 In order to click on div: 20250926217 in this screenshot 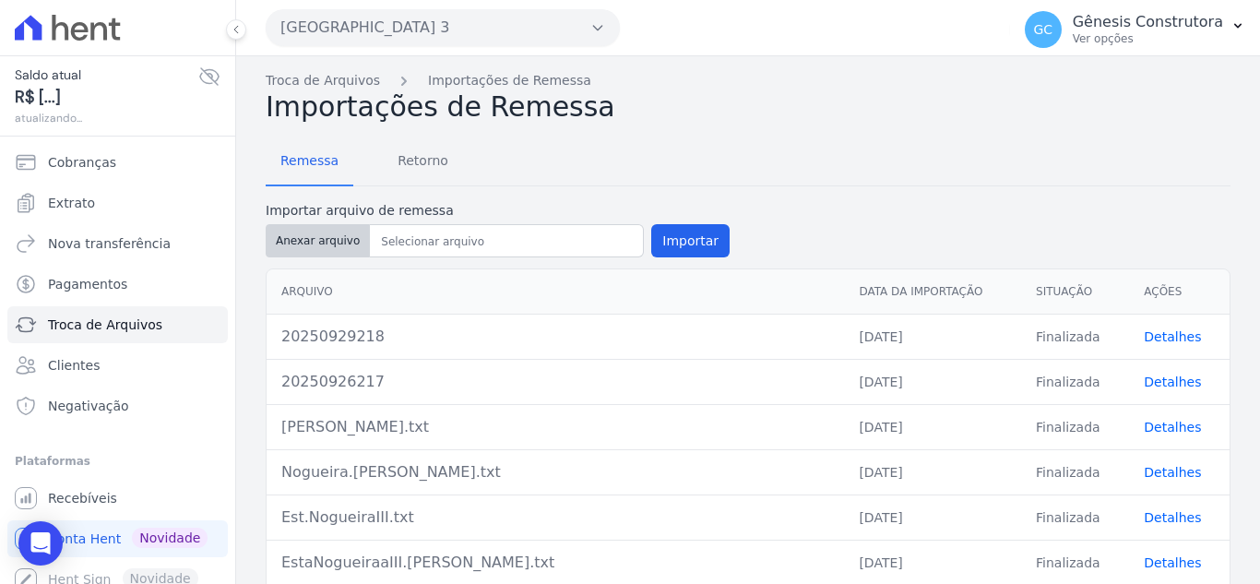, I will do `click(555, 382)`.